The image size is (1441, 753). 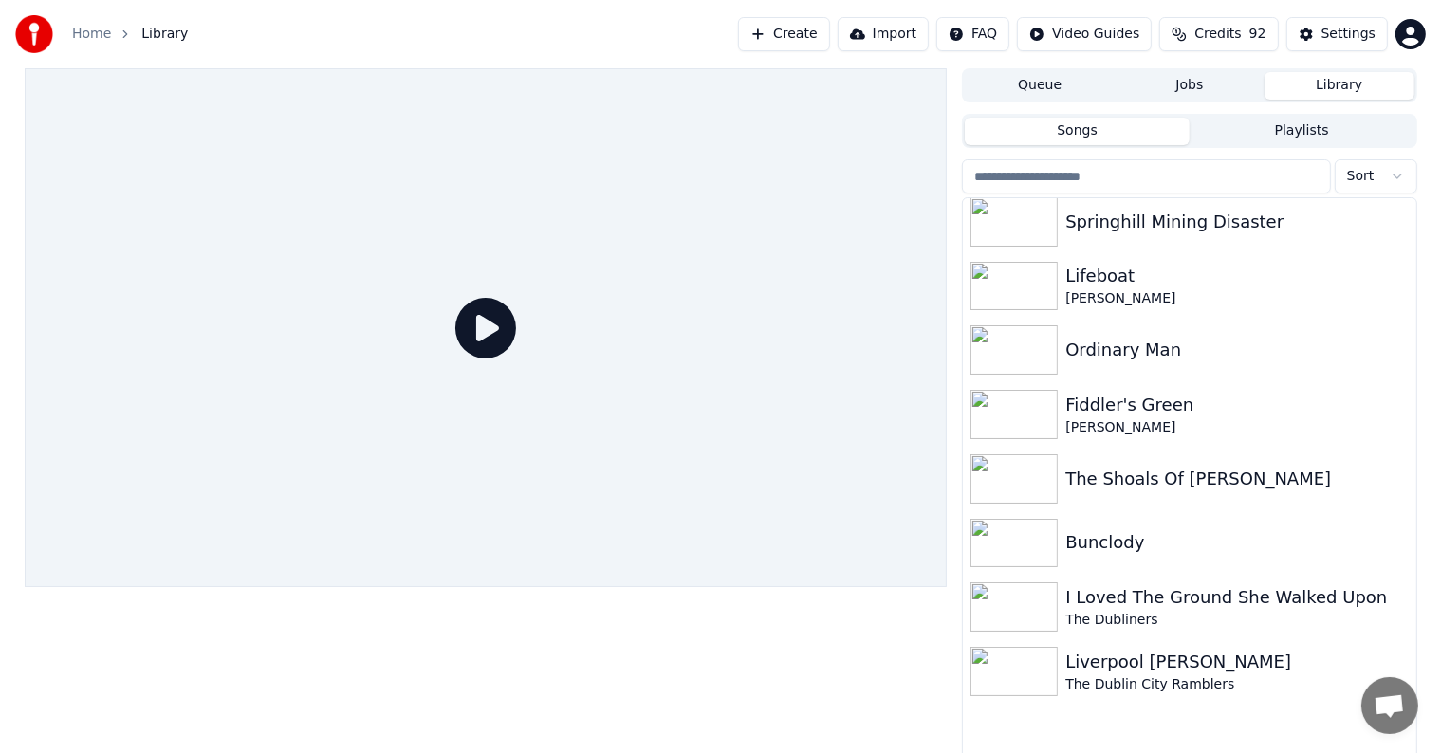 What do you see at coordinates (1339, 85) in the screenshot?
I see `button: Library` at bounding box center [1339, 85].